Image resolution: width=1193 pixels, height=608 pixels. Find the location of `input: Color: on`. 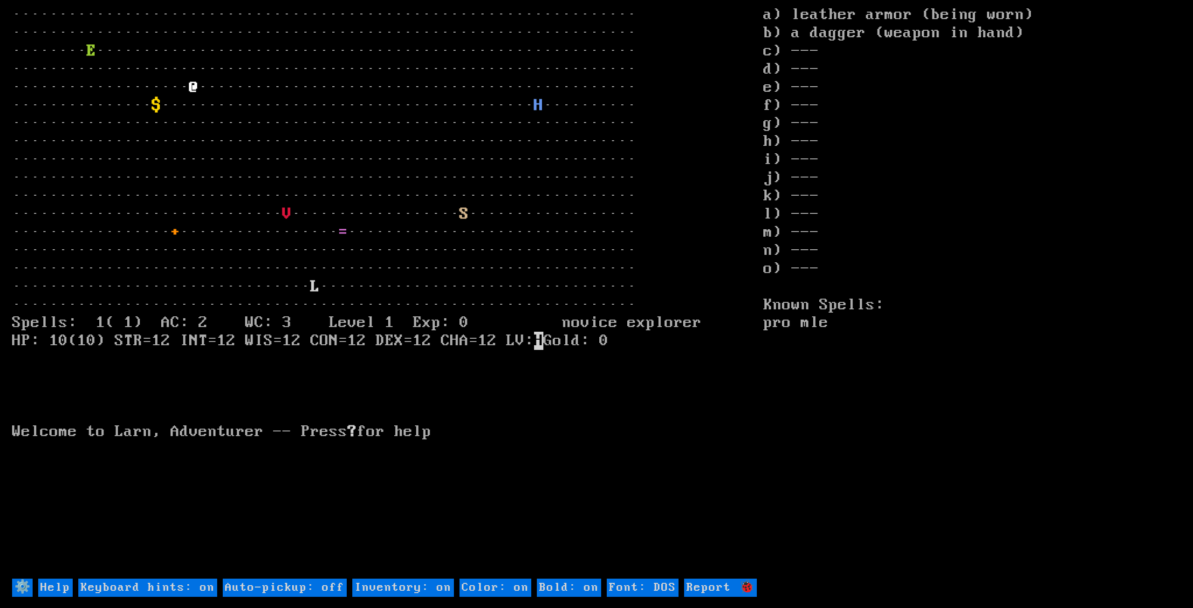

input: Color: on is located at coordinates (495, 588).